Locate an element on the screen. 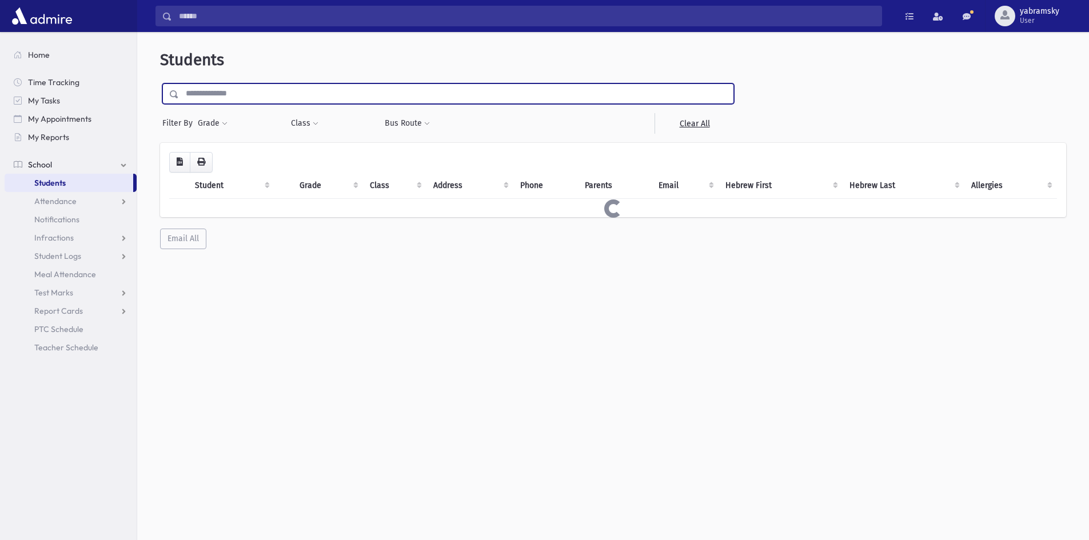  button: Print is located at coordinates (201, 162).